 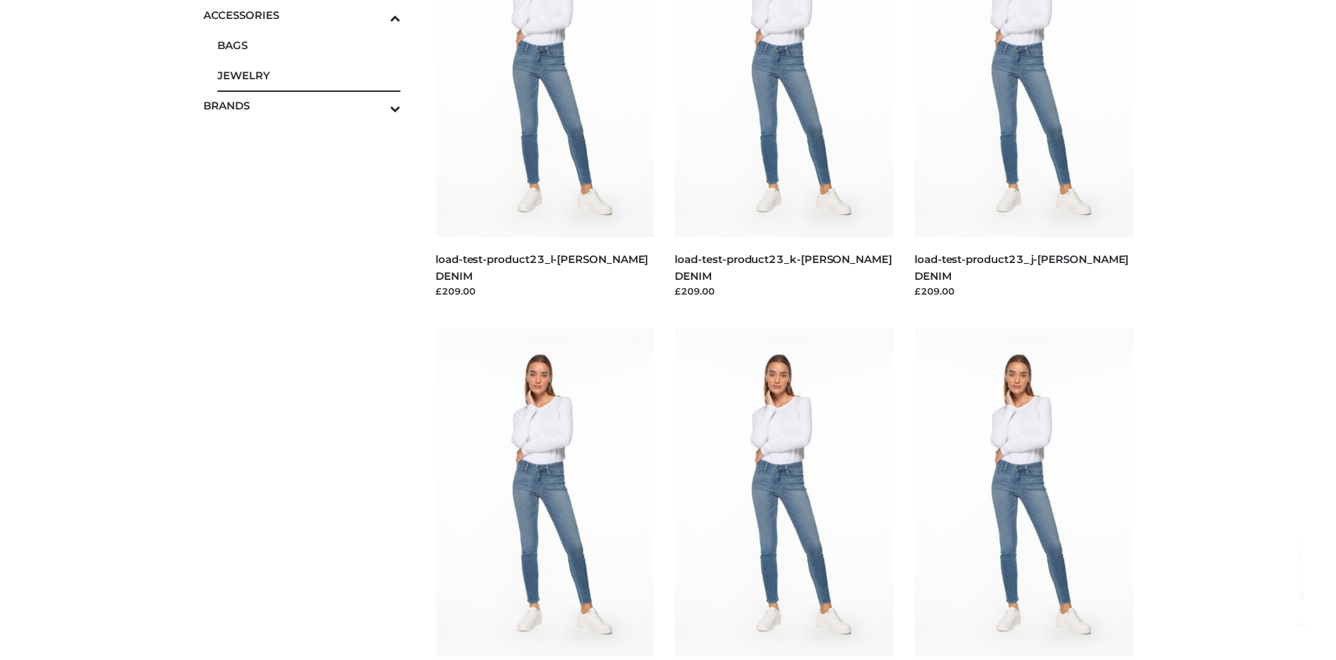 I want to click on a: BRANDSToggle Submenu, so click(x=302, y=105).